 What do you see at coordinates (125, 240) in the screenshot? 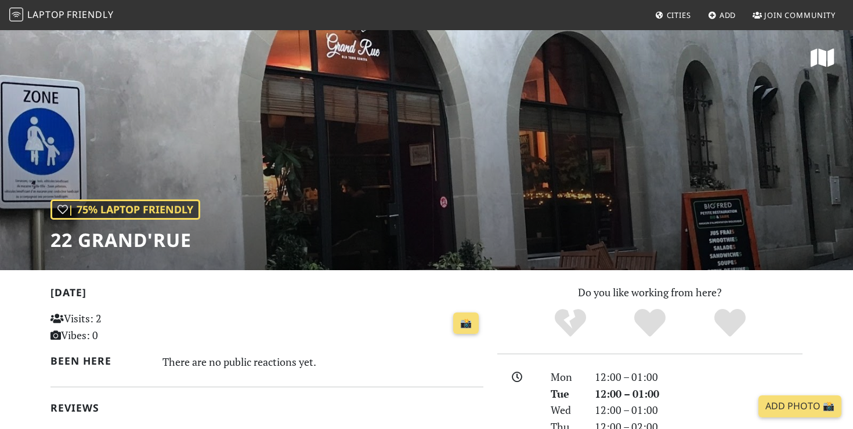
I see `h1: 22 grand'rue` at bounding box center [125, 240].